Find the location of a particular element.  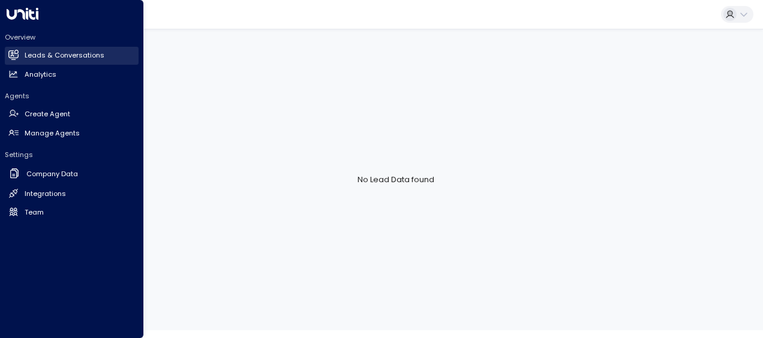

h2: Create Agent is located at coordinates (47, 114).